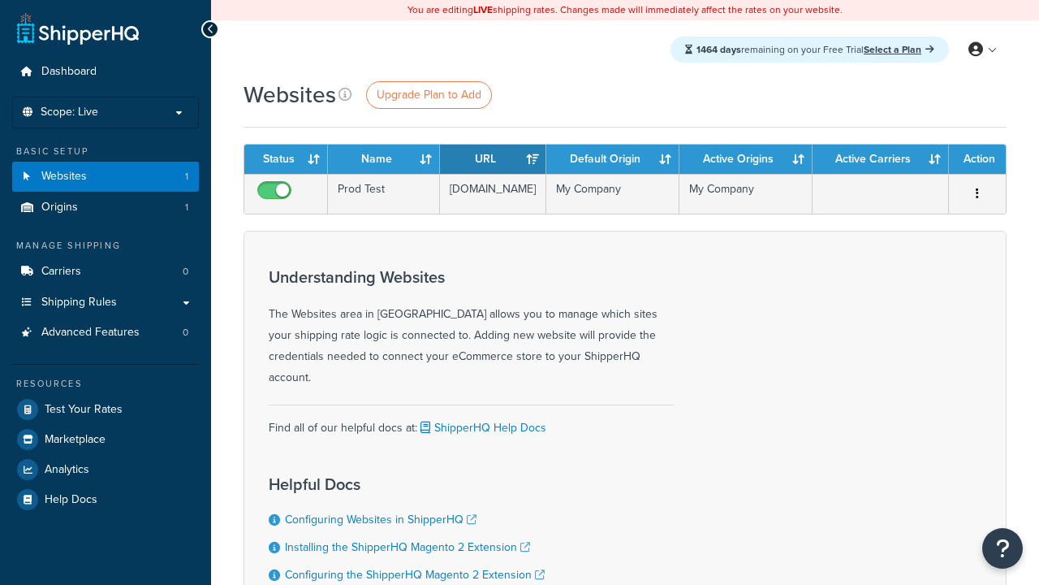 Image resolution: width=1039 pixels, height=585 pixels. Describe the element at coordinates (75, 439) in the screenshot. I see `span: Marketplace` at that location.